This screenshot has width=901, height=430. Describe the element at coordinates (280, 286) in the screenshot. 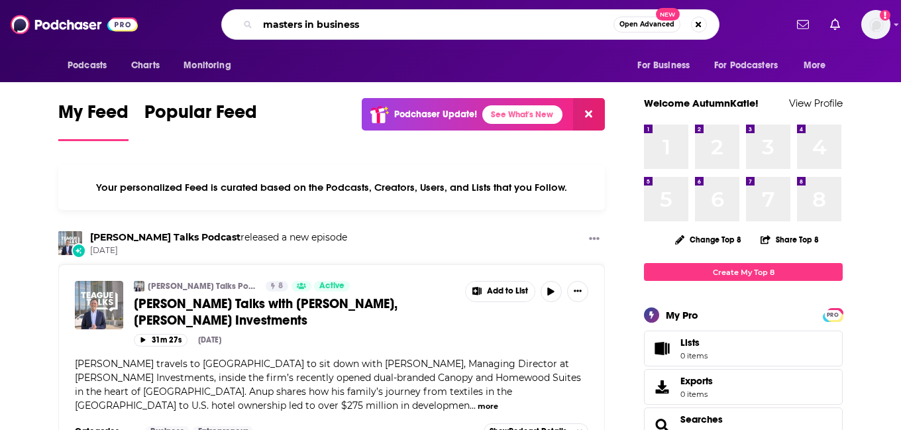

I see `span: 8` at that location.